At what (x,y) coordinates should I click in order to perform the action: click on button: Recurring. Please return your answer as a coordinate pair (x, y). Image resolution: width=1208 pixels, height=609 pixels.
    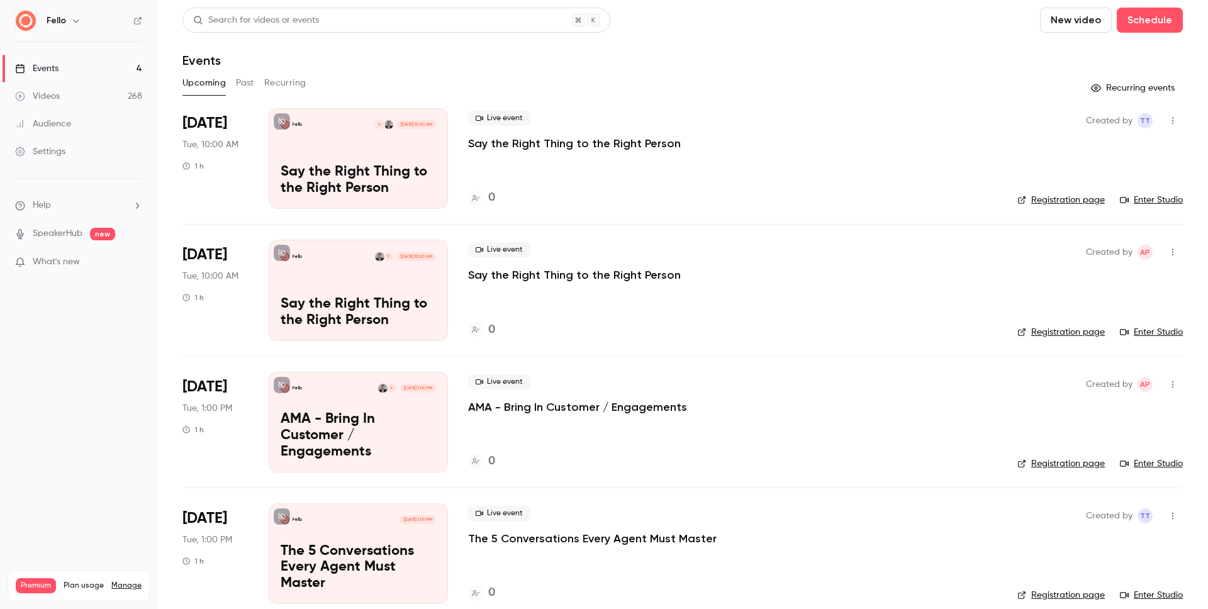
    Looking at the image, I should click on (285, 83).